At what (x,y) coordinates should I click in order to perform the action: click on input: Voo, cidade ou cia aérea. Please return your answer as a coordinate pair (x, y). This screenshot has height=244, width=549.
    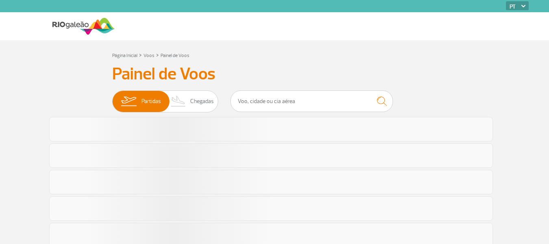
    Looking at the image, I should click on (312, 101).